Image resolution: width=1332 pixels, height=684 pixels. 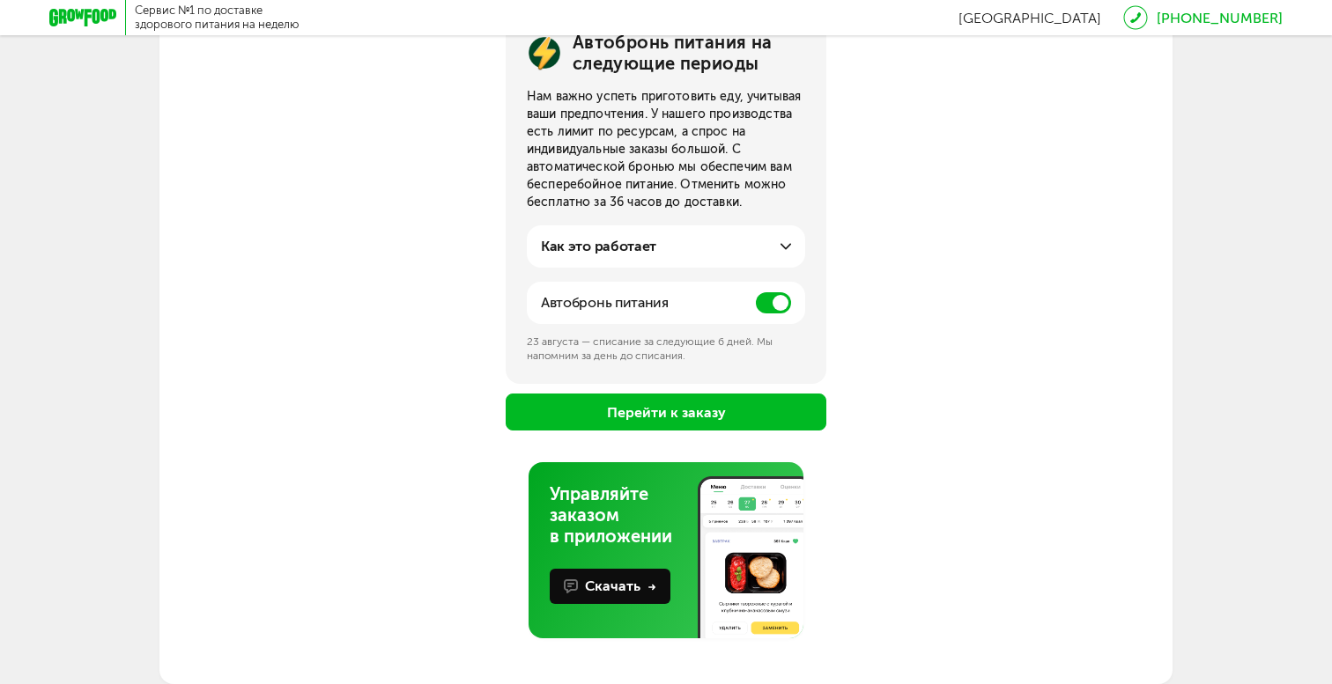 I want to click on div: Управляйте заказом в приложении, so click(x=620, y=515).